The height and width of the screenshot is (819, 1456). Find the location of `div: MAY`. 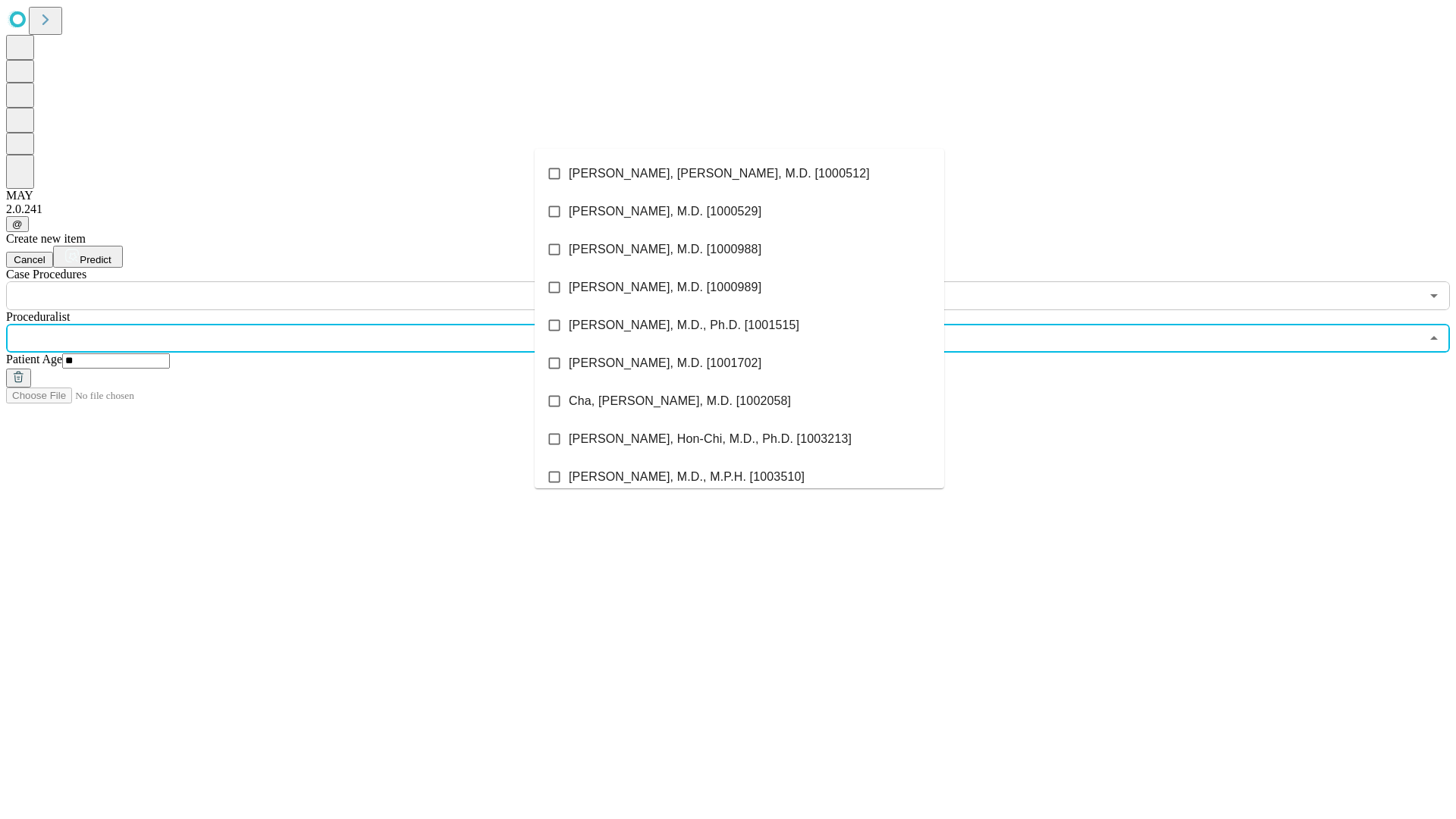

div: MAY is located at coordinates (728, 196).